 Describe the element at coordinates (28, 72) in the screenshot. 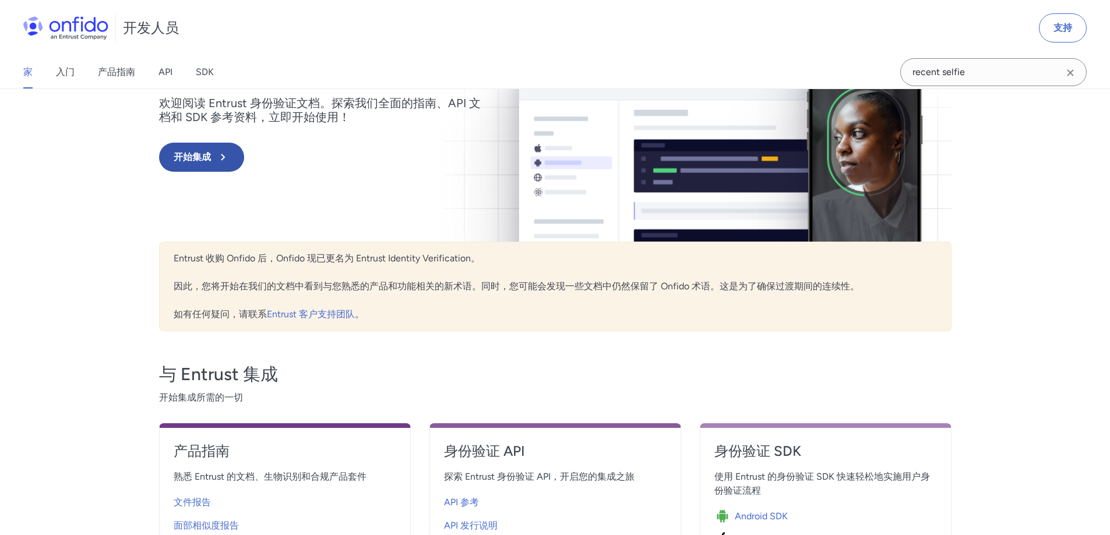

I see `font: 家` at that location.